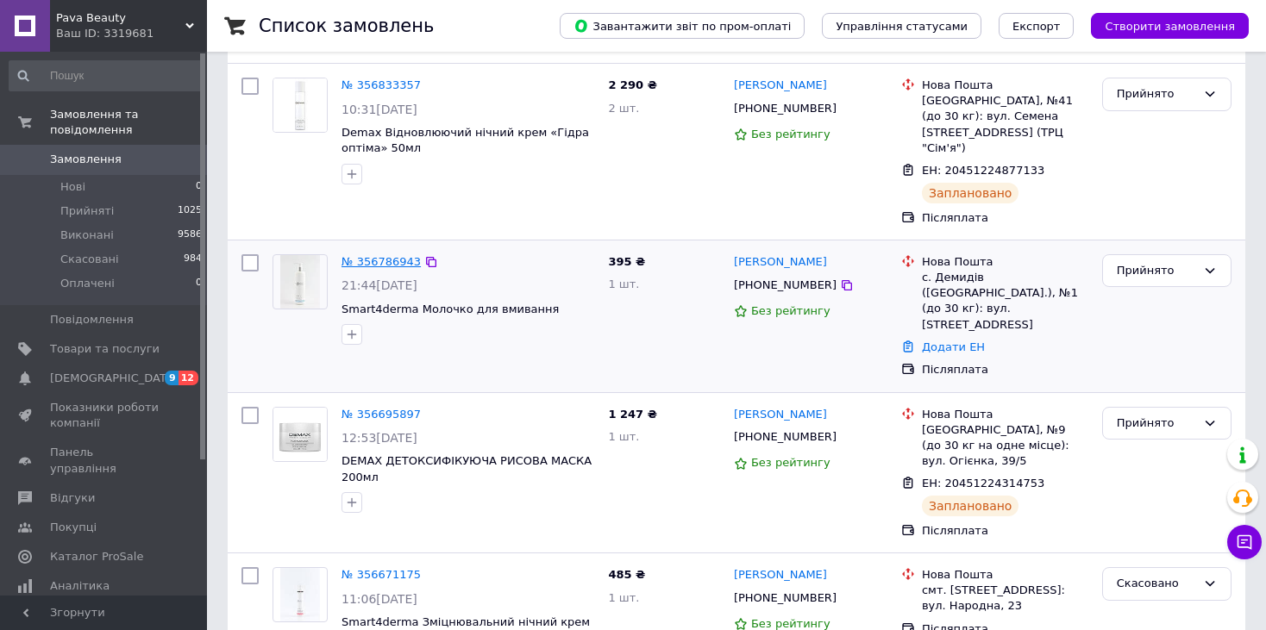  What do you see at coordinates (72, 187) in the screenshot?
I see `span: Нові` at bounding box center [72, 187].